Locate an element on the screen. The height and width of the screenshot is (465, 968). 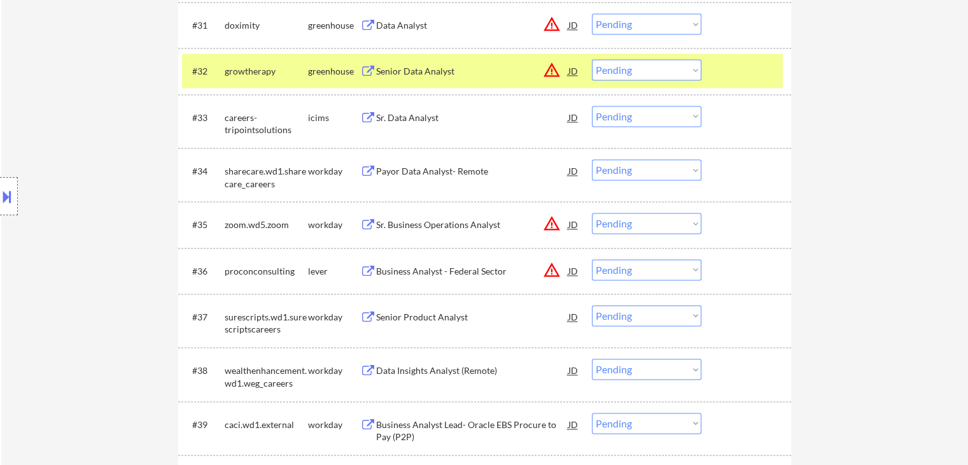
div: #31 is located at coordinates (203, 25).